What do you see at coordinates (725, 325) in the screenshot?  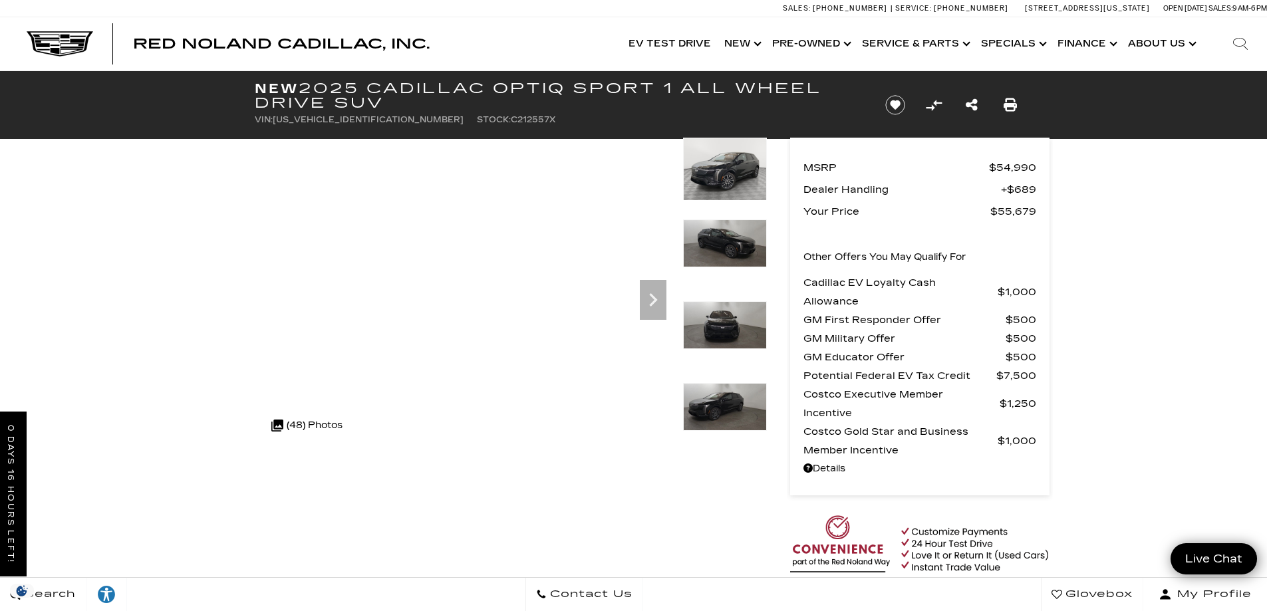 I see `img: New 2025 Black Raven Cadillac Sport 1 image 3` at bounding box center [725, 325].